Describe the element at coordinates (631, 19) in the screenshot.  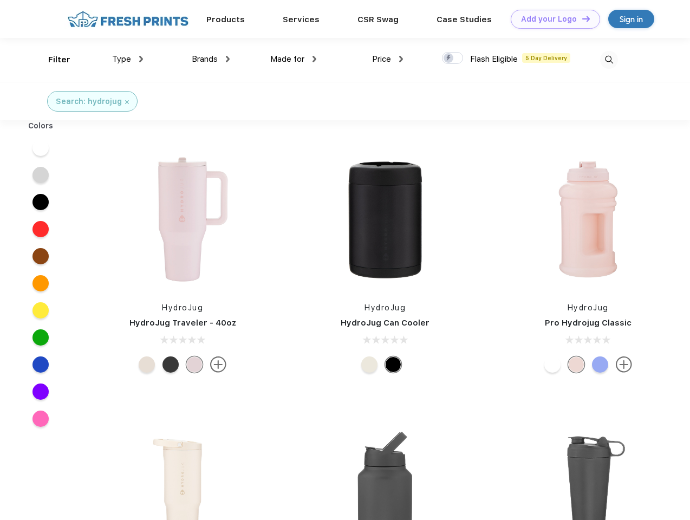
I see `div: Sign in` at that location.